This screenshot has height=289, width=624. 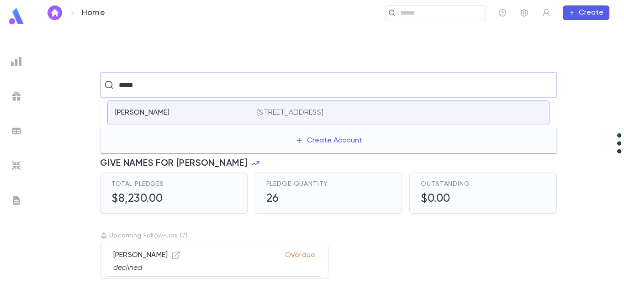 What do you see at coordinates (138, 199) in the screenshot?
I see `h5: $8,230.00` at bounding box center [138, 199].